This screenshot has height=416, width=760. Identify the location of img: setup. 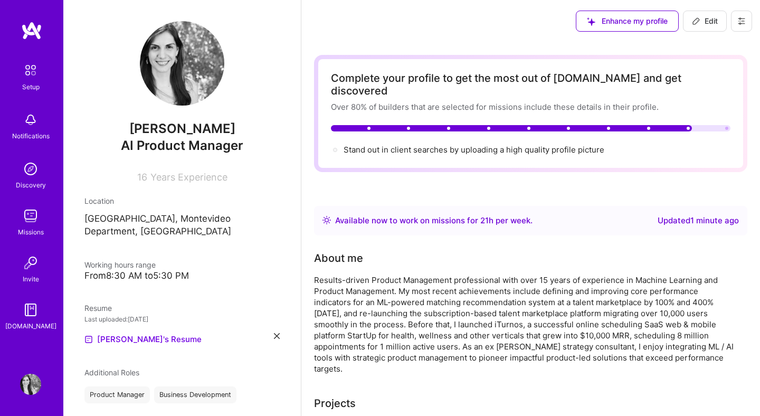
(31, 70).